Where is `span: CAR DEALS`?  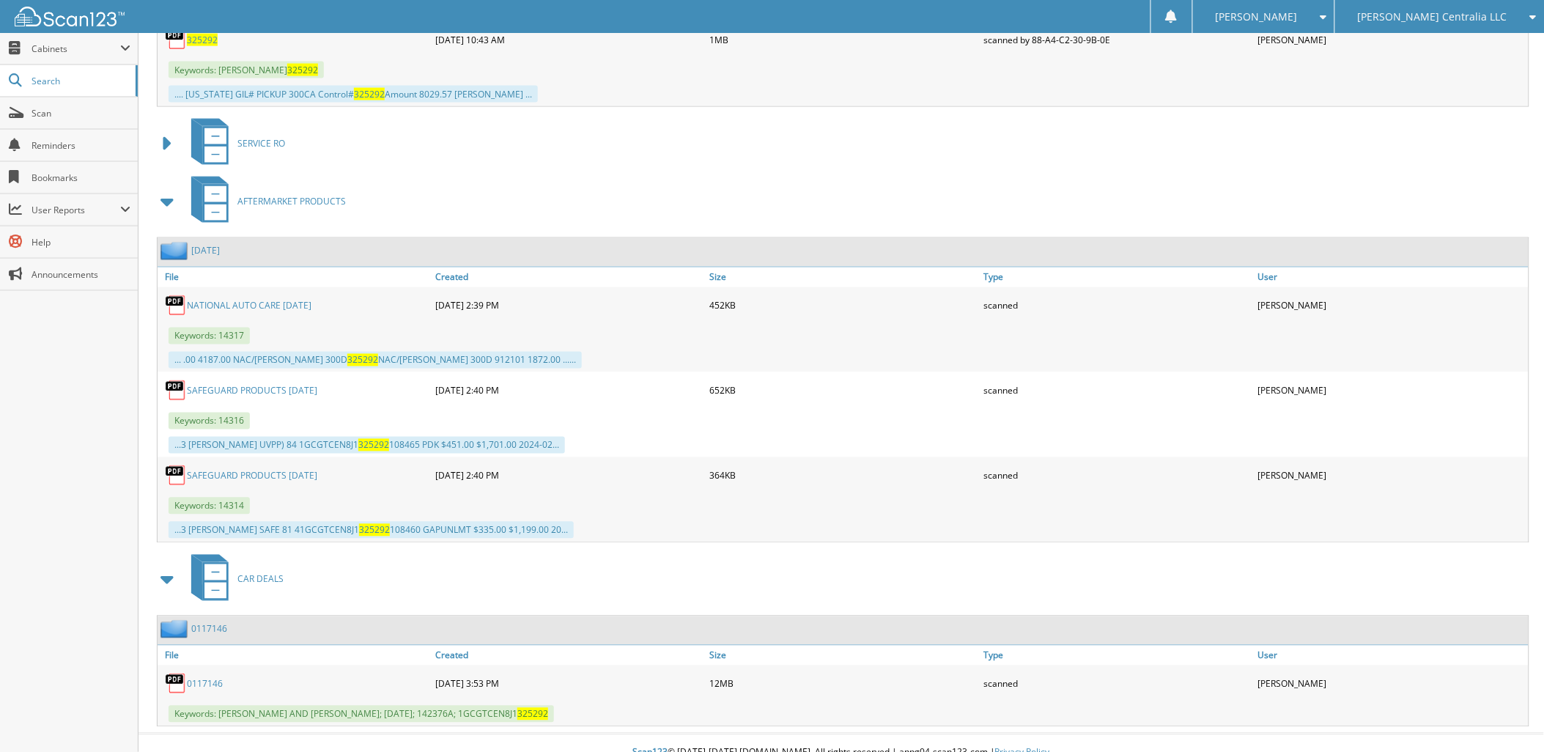
span: CAR DEALS is located at coordinates (260, 579).